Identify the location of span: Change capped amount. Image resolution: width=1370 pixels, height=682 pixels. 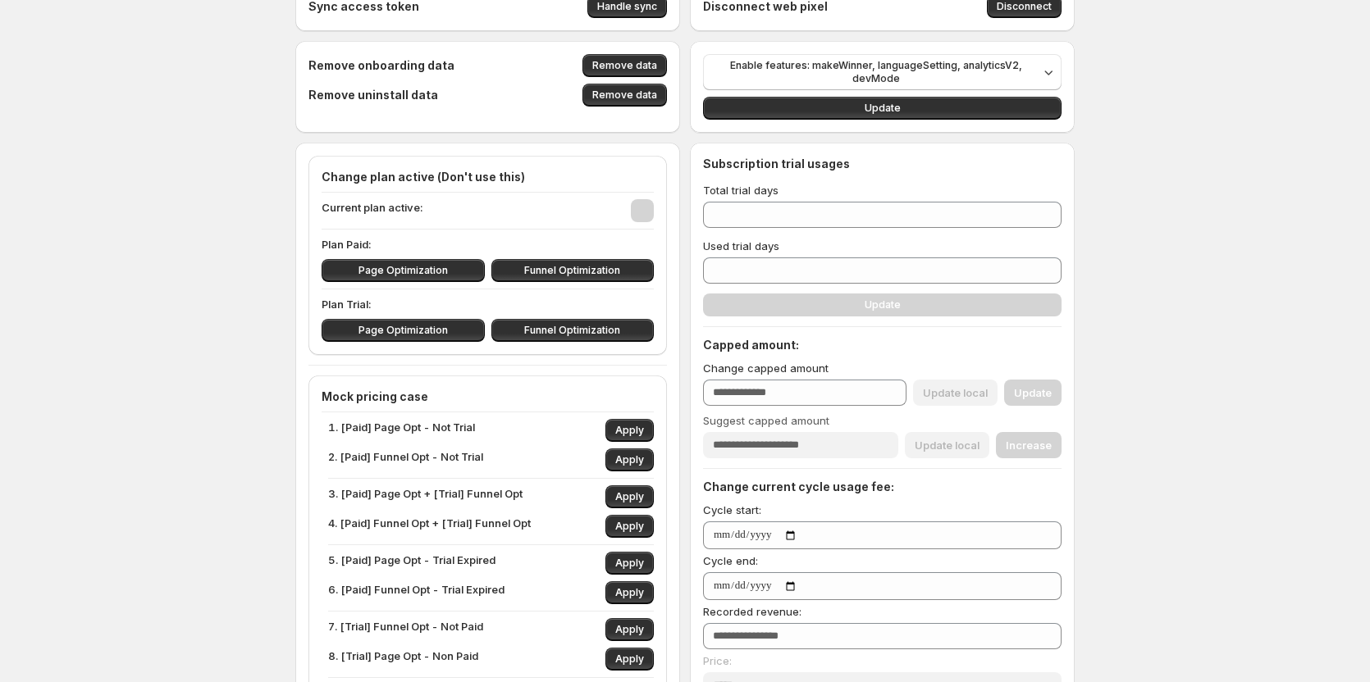
(765, 368).